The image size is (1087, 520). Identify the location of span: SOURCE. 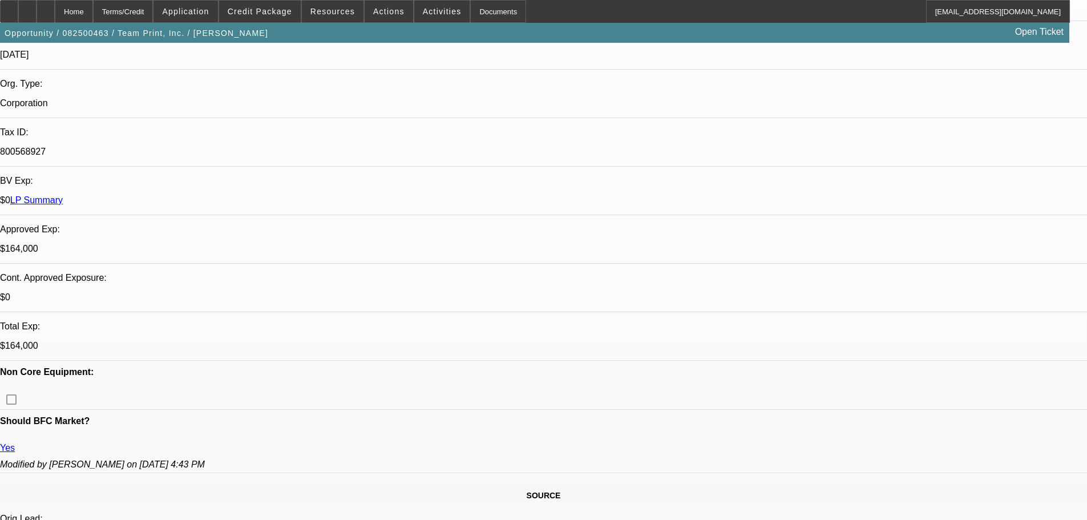
(544, 495).